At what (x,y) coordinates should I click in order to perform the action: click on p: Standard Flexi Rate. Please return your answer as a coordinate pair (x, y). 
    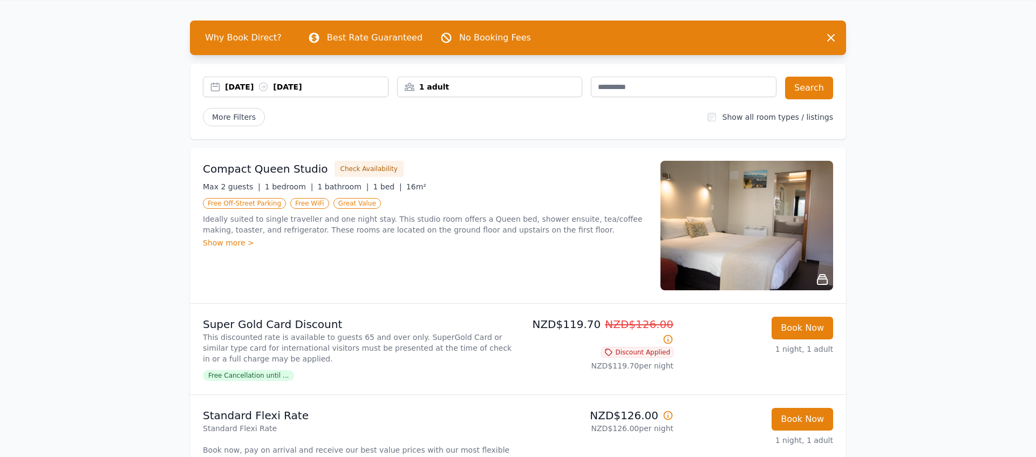
    Looking at the image, I should click on (358, 415).